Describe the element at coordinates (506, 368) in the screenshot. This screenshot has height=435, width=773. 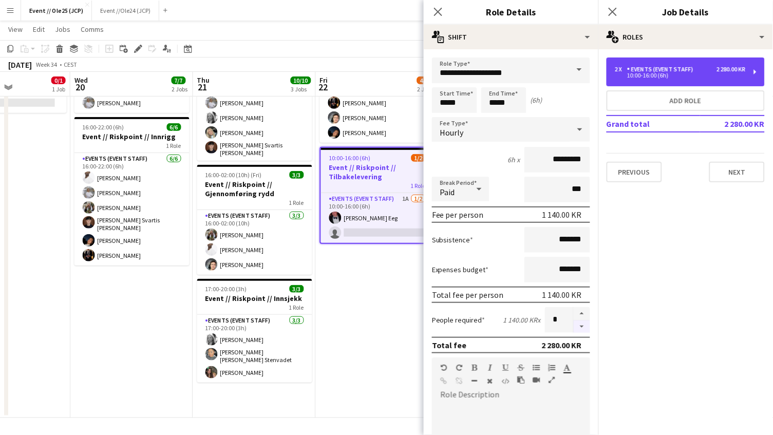
I see `button: Underline` at that location.